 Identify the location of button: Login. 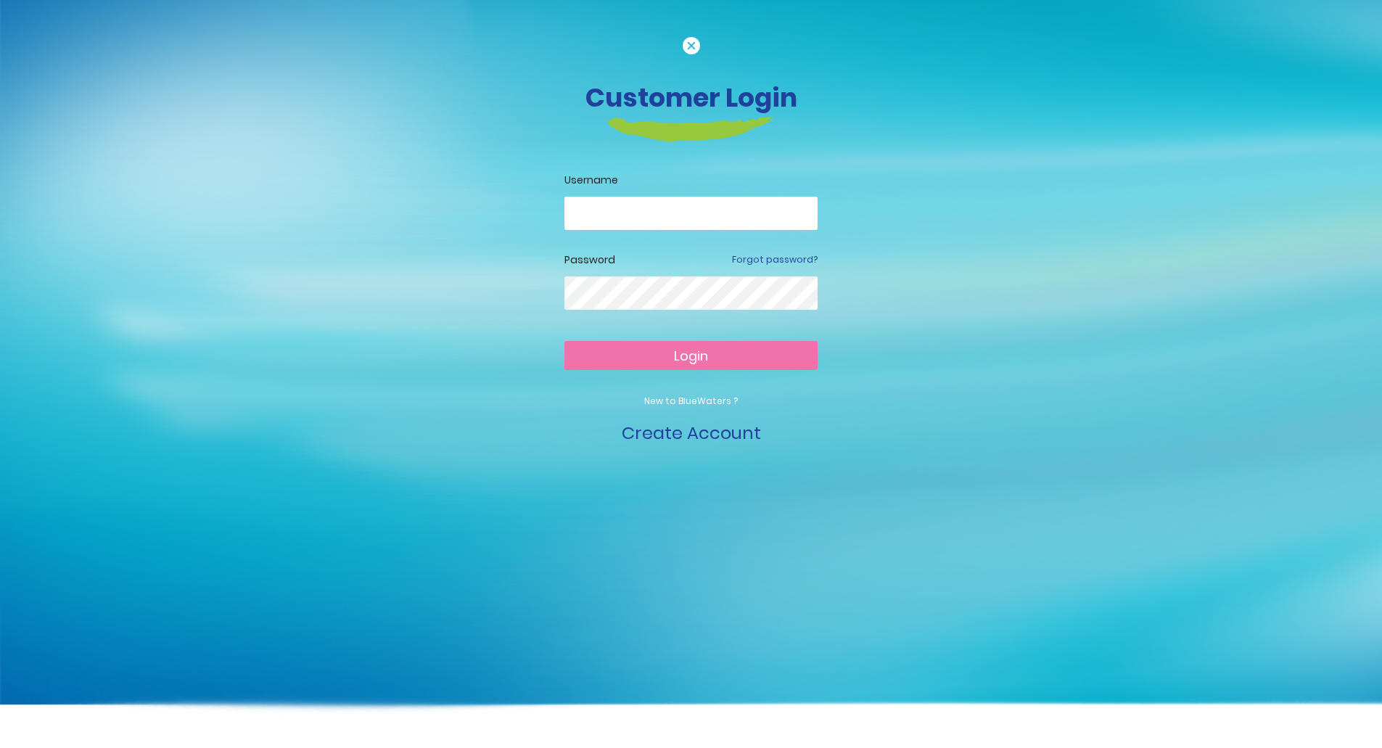
(691, 355).